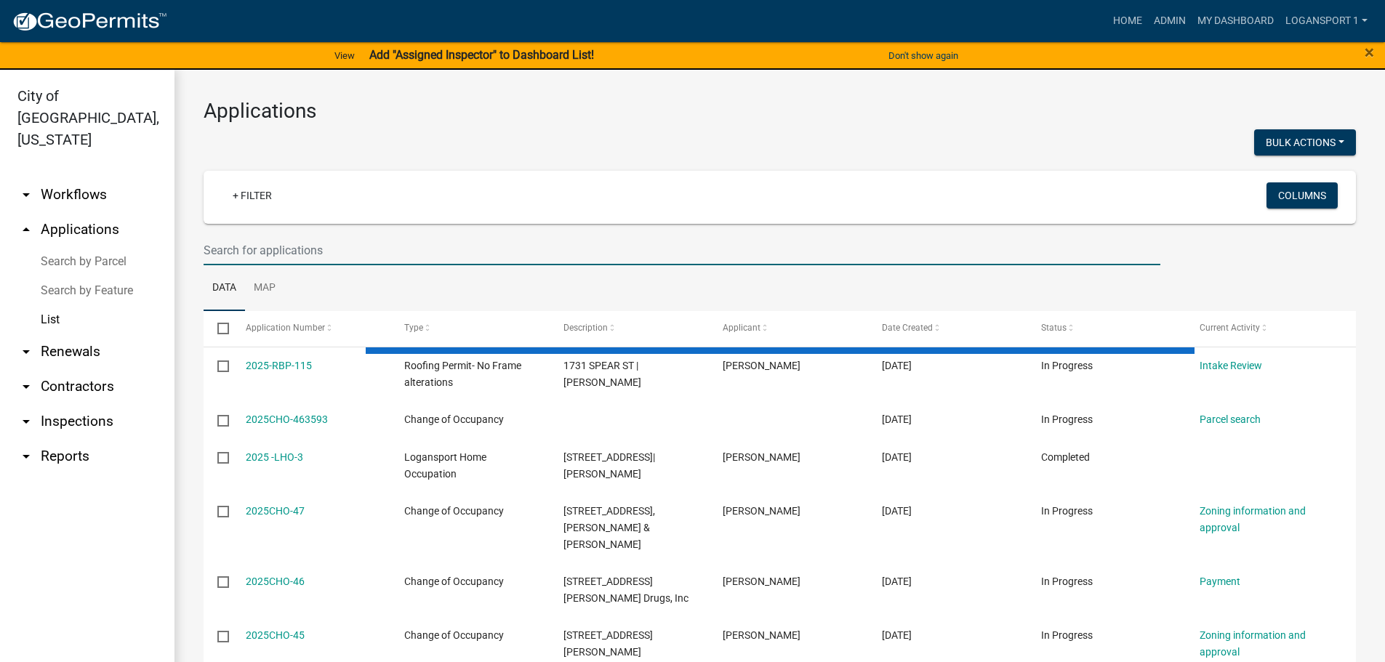 The width and height of the screenshot is (1385, 662). Describe the element at coordinates (897, 457) in the screenshot. I see `span: 08/08/2025` at that location.